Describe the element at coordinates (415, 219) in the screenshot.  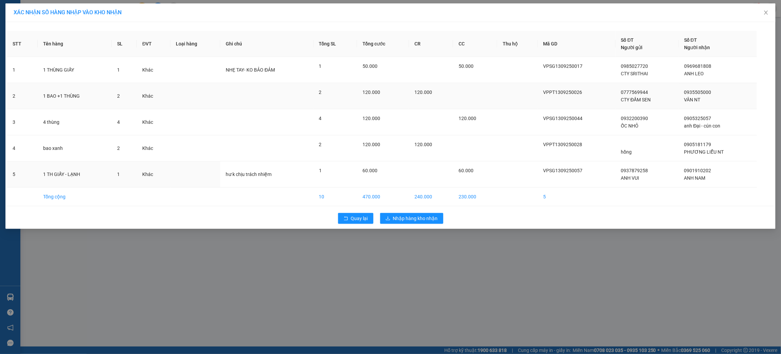
I see `span: Nhập hàng kho nhận` at that location.